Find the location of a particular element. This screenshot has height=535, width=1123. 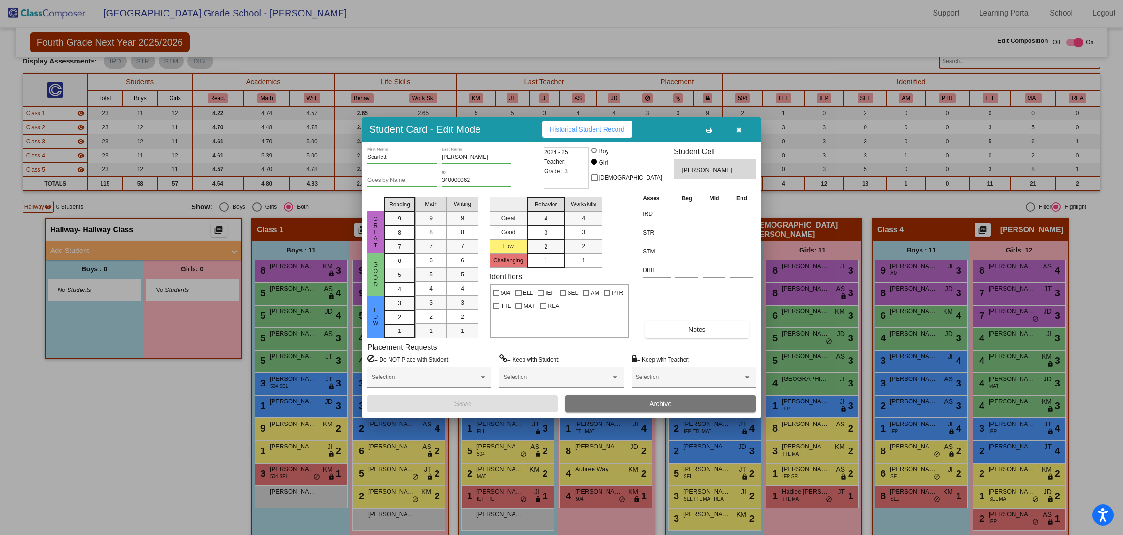

span: REA is located at coordinates (554, 306).